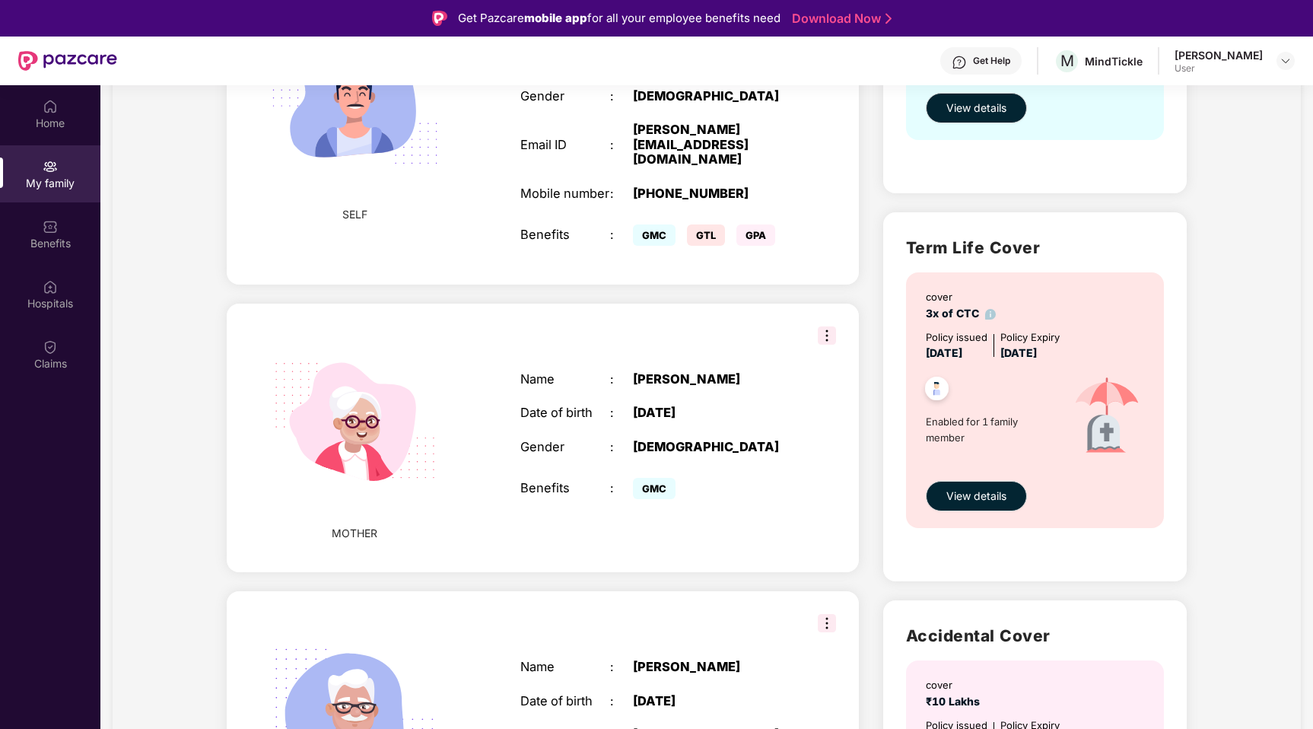 This screenshot has height=729, width=1313. I want to click on img: svg+xml;base64,PHN2ZyBpZD0iQmVuZWZpdHMiIHhtbG5zPSJodHRwOi8vd3d3LnczLm9yZy8yMDAwL3N2ZyIgd2lkdGg9Ij..., so click(50, 227).